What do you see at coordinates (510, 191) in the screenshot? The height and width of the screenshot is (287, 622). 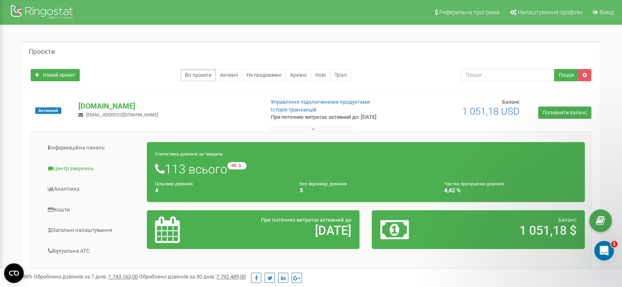 I see `h4: 4,42 %` at bounding box center [510, 191].